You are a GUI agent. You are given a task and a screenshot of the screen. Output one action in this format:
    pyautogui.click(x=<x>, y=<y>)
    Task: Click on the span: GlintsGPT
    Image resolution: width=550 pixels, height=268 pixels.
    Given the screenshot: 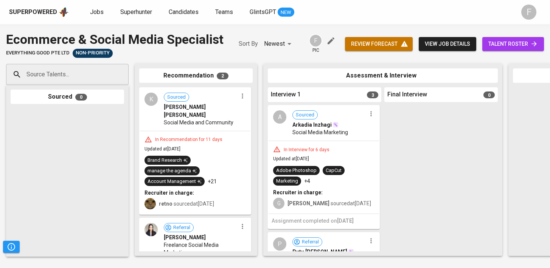 What is the action you would take?
    pyautogui.click(x=263, y=12)
    